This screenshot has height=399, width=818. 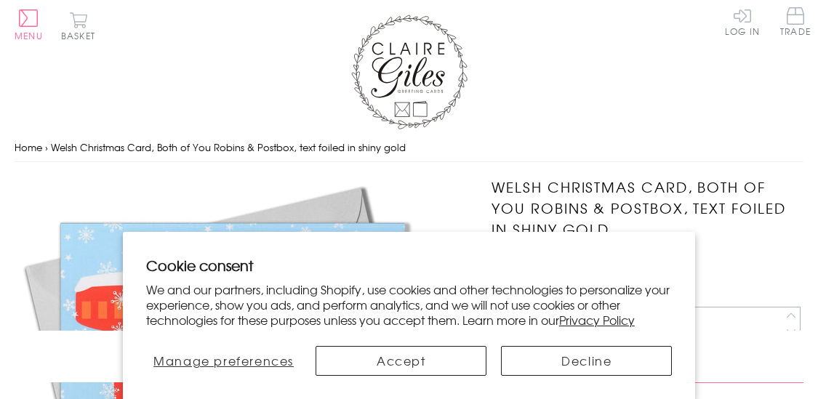 What do you see at coordinates (410, 305) in the screenshot?
I see `p: We and our partners, including Shopify, use cookies and other technologies to personalize your ex...` at bounding box center [410, 305].